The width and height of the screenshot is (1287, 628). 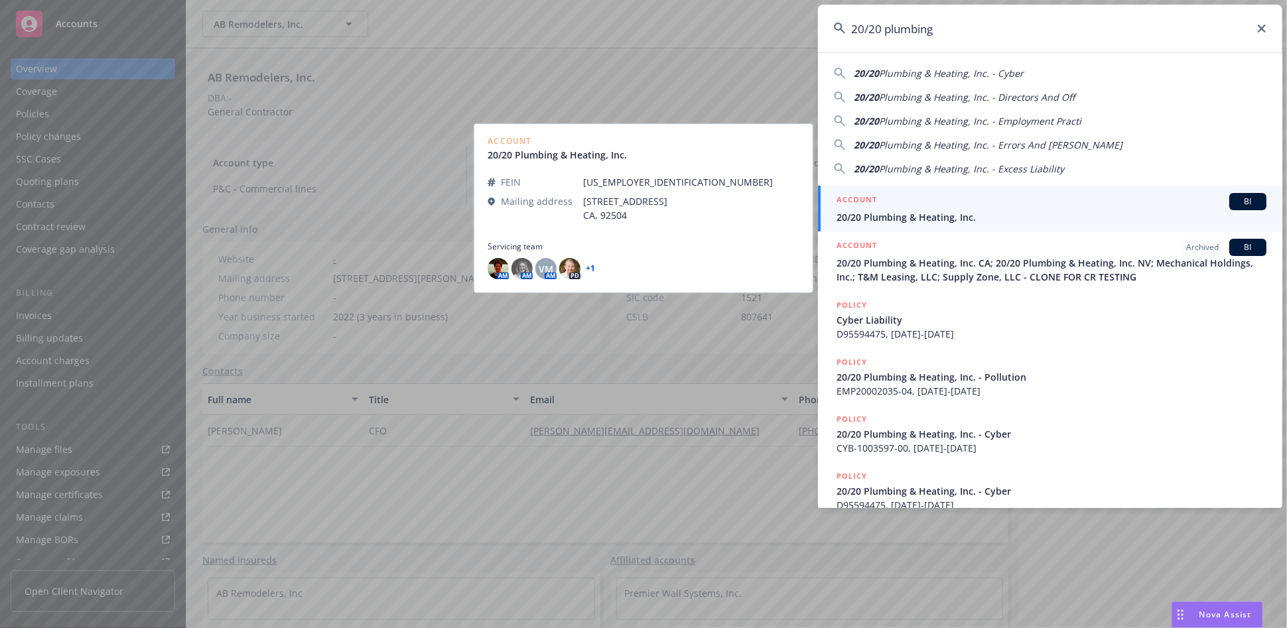 What do you see at coordinates (1052, 377) in the screenshot?
I see `span: 20/20 Plumbing & Heating, Inc. - Pollution` at bounding box center [1052, 377].